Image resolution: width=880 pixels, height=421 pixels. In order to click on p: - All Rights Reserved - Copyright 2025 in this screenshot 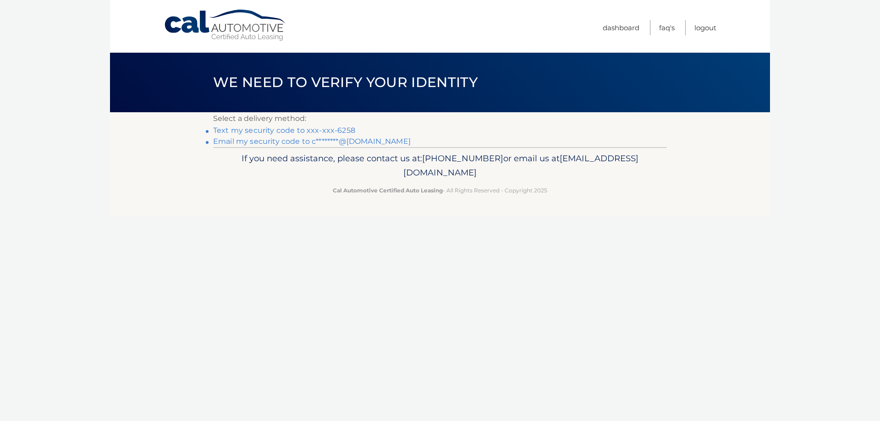, I will do `click(440, 190)`.